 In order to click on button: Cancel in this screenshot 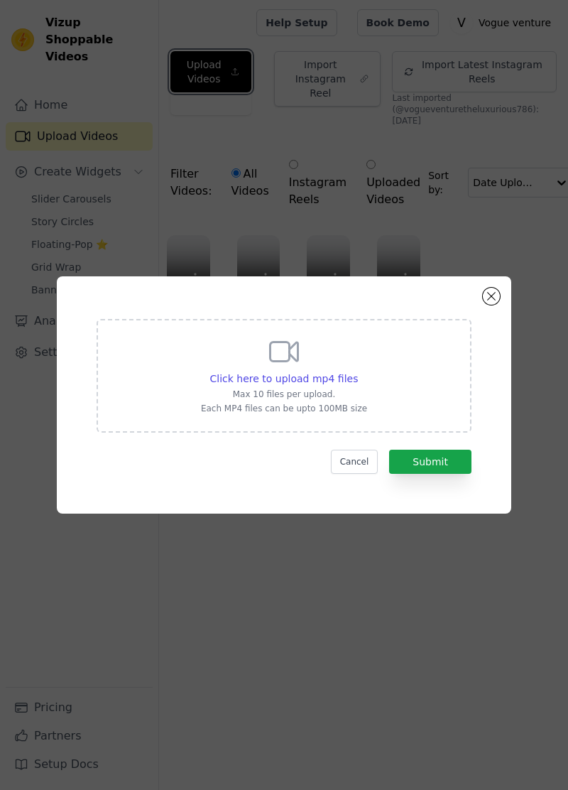, I will do `click(354, 462)`.